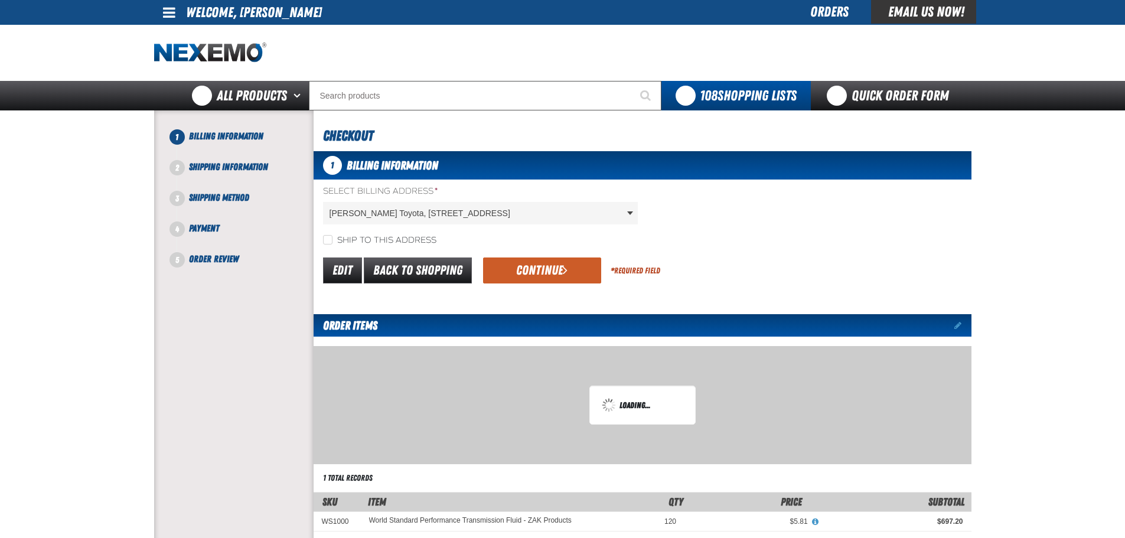  Describe the element at coordinates (643, 405) in the screenshot. I see `div: Loading...` at that location.